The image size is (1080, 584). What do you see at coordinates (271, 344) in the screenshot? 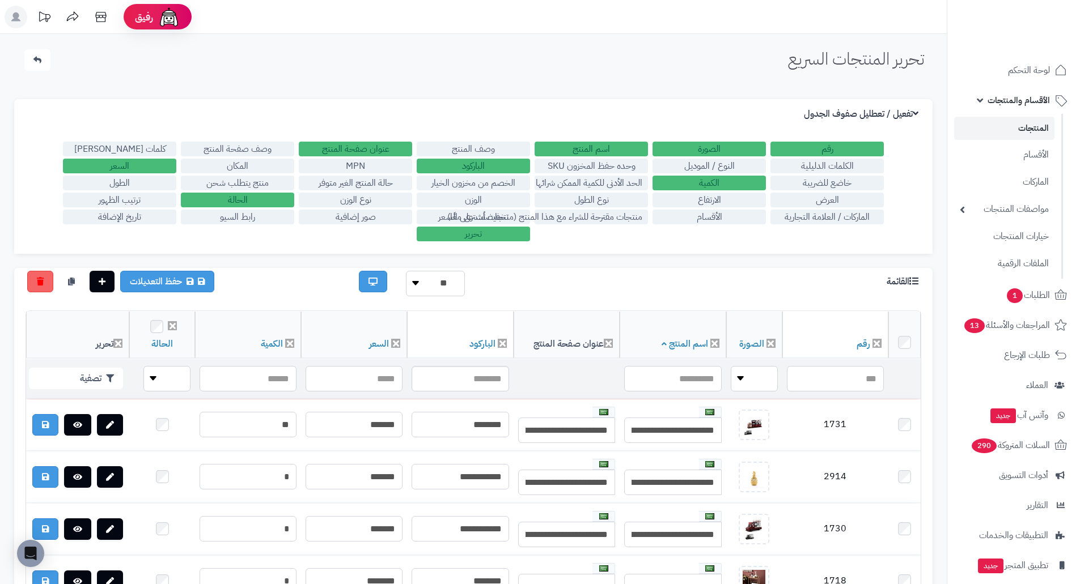
I see `a: الكمية` at bounding box center [271, 344].